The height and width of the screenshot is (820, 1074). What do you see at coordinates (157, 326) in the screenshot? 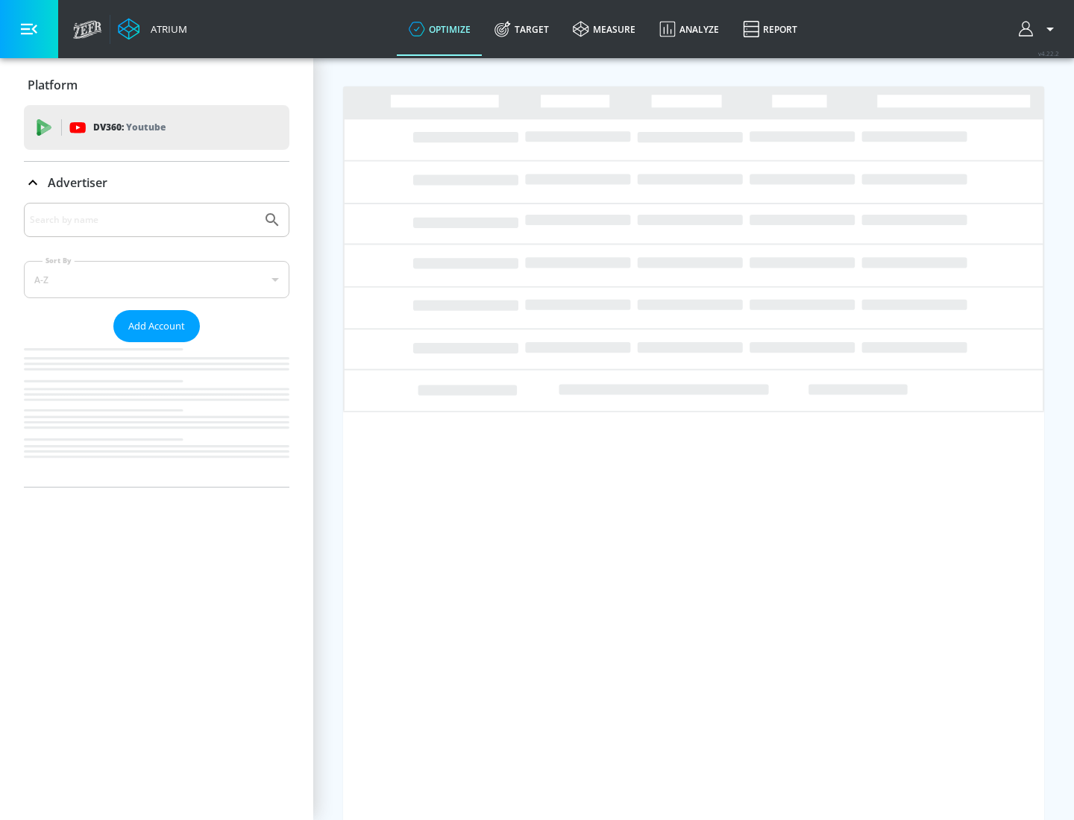
I see `button: Add Account` at bounding box center [157, 326].